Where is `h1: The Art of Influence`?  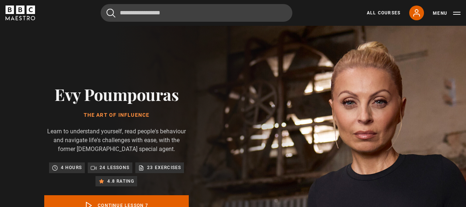 h1: The Art of Influence is located at coordinates (117, 115).